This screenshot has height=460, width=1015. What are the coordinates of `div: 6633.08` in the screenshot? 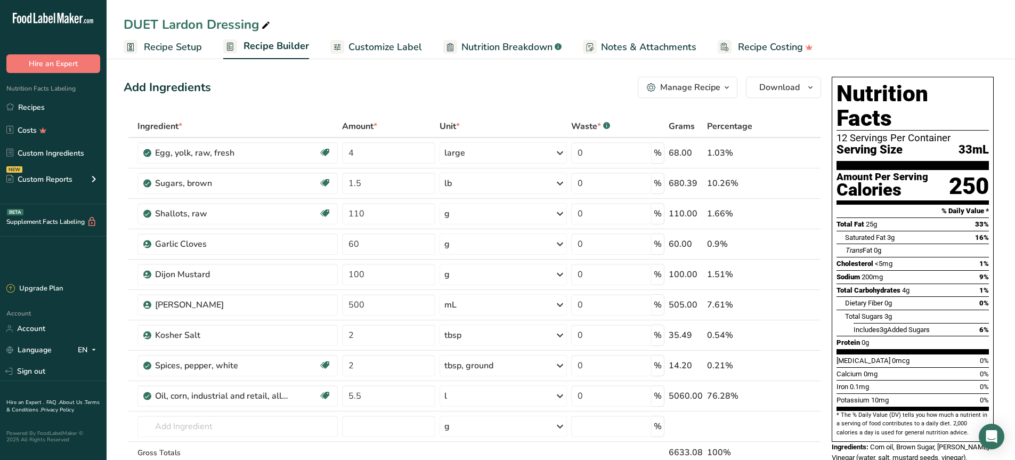 It's located at (686, 452).